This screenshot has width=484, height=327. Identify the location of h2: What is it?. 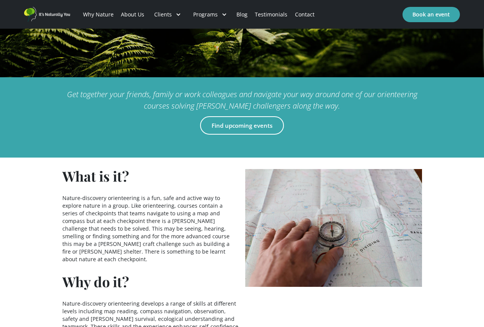
(151, 176).